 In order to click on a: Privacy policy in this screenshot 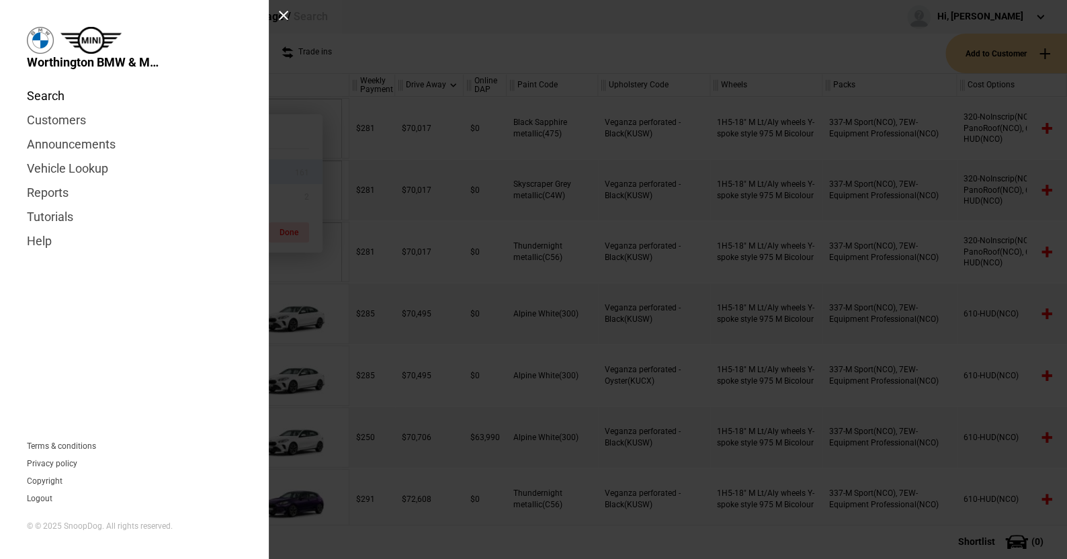, I will do `click(52, 464)`.